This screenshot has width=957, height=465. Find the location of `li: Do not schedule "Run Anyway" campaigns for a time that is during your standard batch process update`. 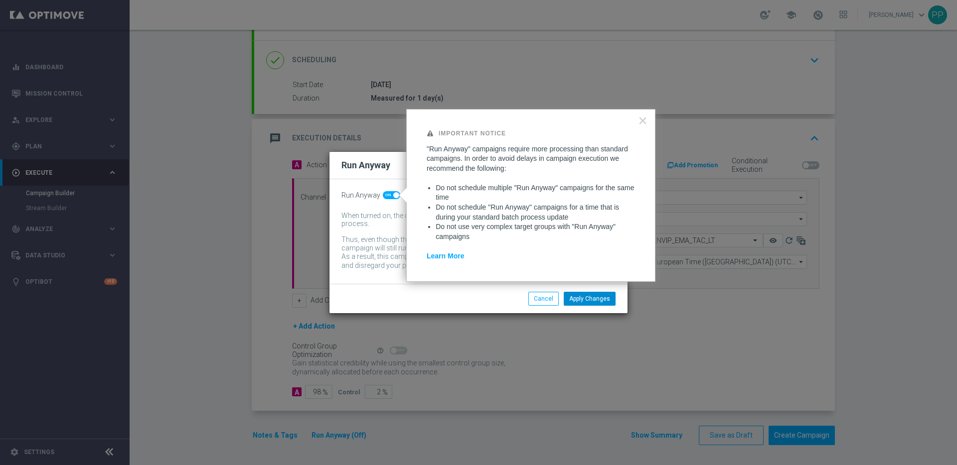

li: Do not schedule "Run Anyway" campaigns for a time that is during your standard batch process update is located at coordinates (535, 212).